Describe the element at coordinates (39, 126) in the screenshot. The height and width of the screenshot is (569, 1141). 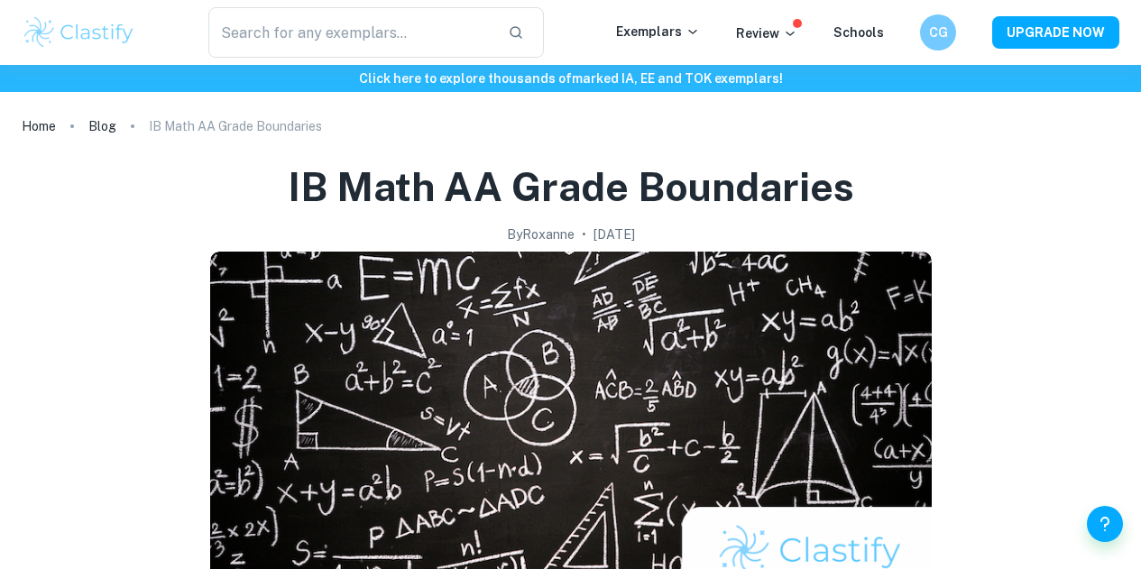
I see `a: Home` at that location.